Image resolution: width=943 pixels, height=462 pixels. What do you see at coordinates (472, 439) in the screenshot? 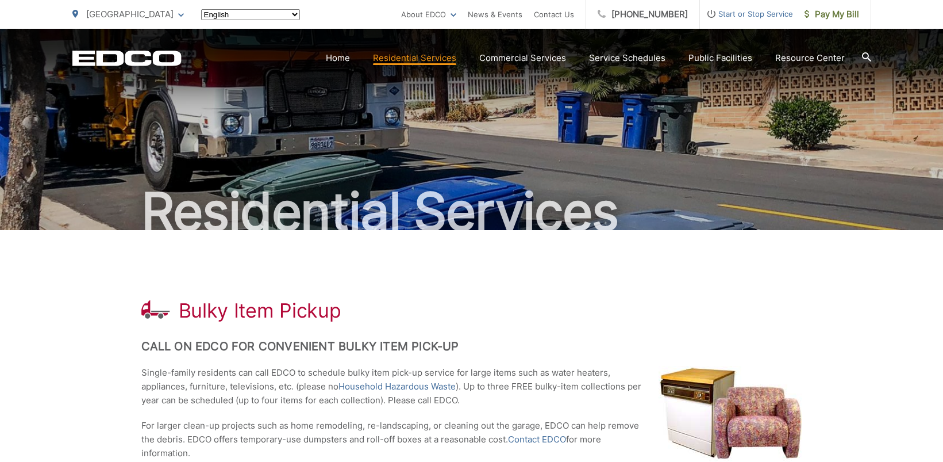
I see `p: For larger clean-up projects such as home remodeling, re-landscaping, or cleaning out the garage,...` at bounding box center [472, 439].